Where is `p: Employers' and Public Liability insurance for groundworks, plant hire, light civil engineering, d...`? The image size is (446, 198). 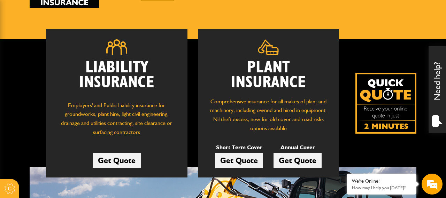 p: Employers' and Public Liability insurance for groundworks, plant hire, light civil engineering, d... is located at coordinates (117, 121).